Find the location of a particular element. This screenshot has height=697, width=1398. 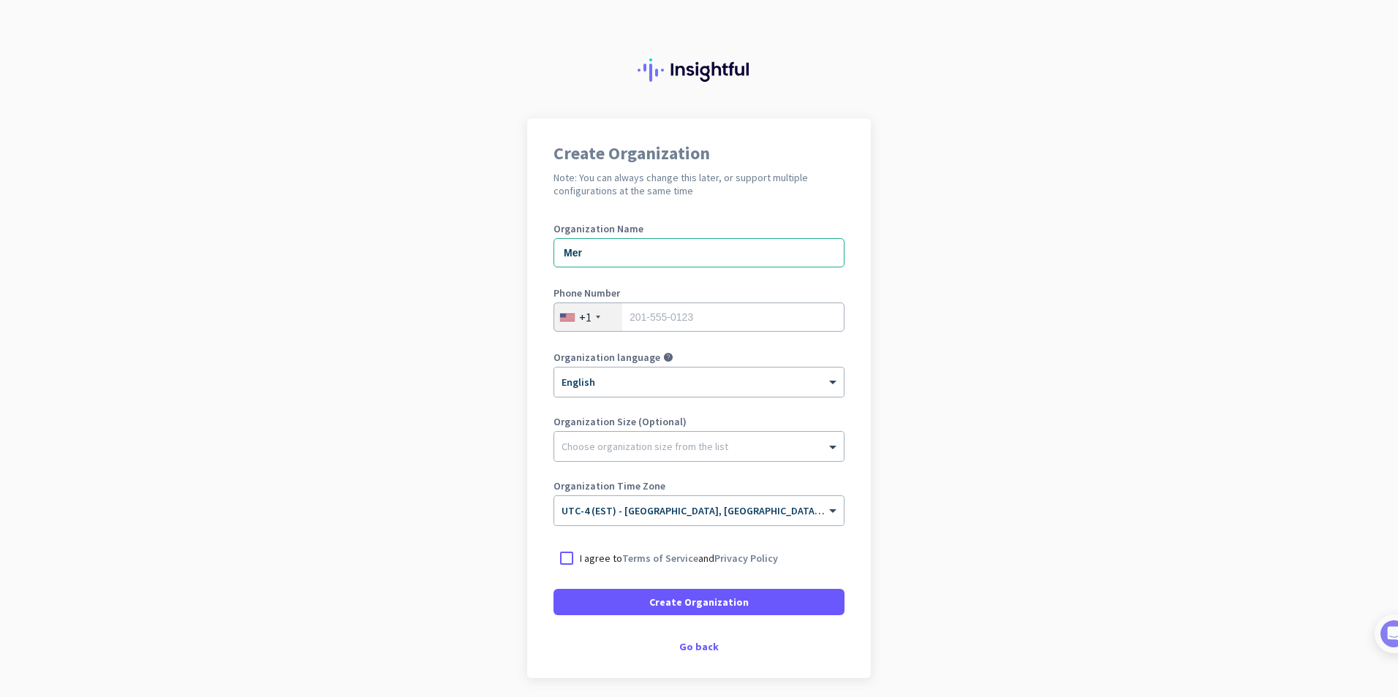

span: Create Organization is located at coordinates (699, 602).